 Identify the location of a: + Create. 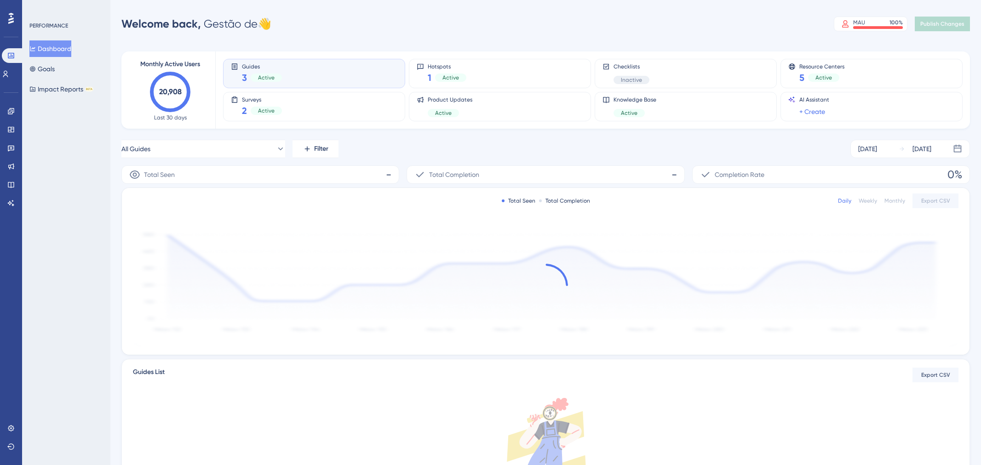
(812, 112).